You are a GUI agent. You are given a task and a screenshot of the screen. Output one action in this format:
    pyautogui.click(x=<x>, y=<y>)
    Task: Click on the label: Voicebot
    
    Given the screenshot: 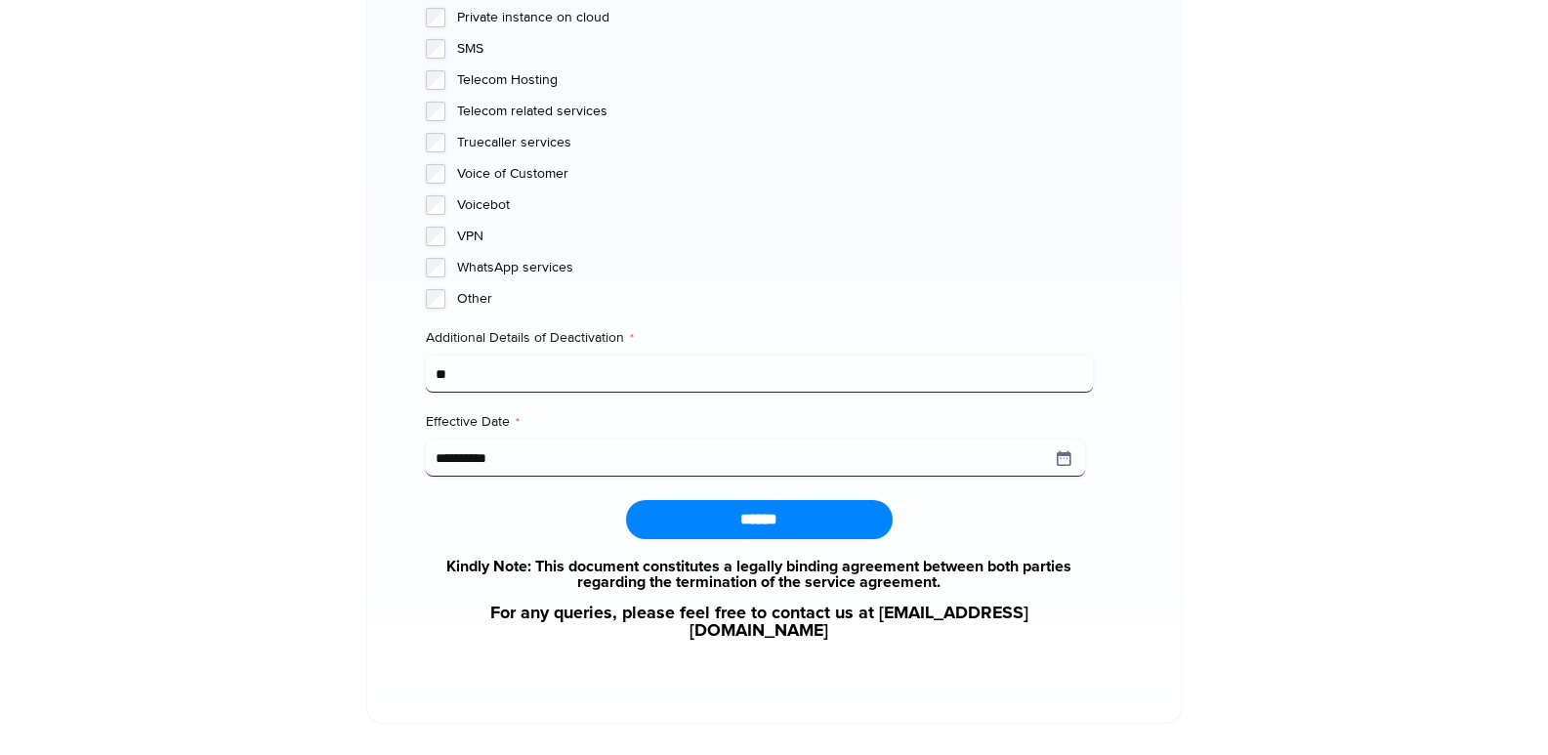 What is the action you would take?
    pyautogui.click(x=774, y=205)
    